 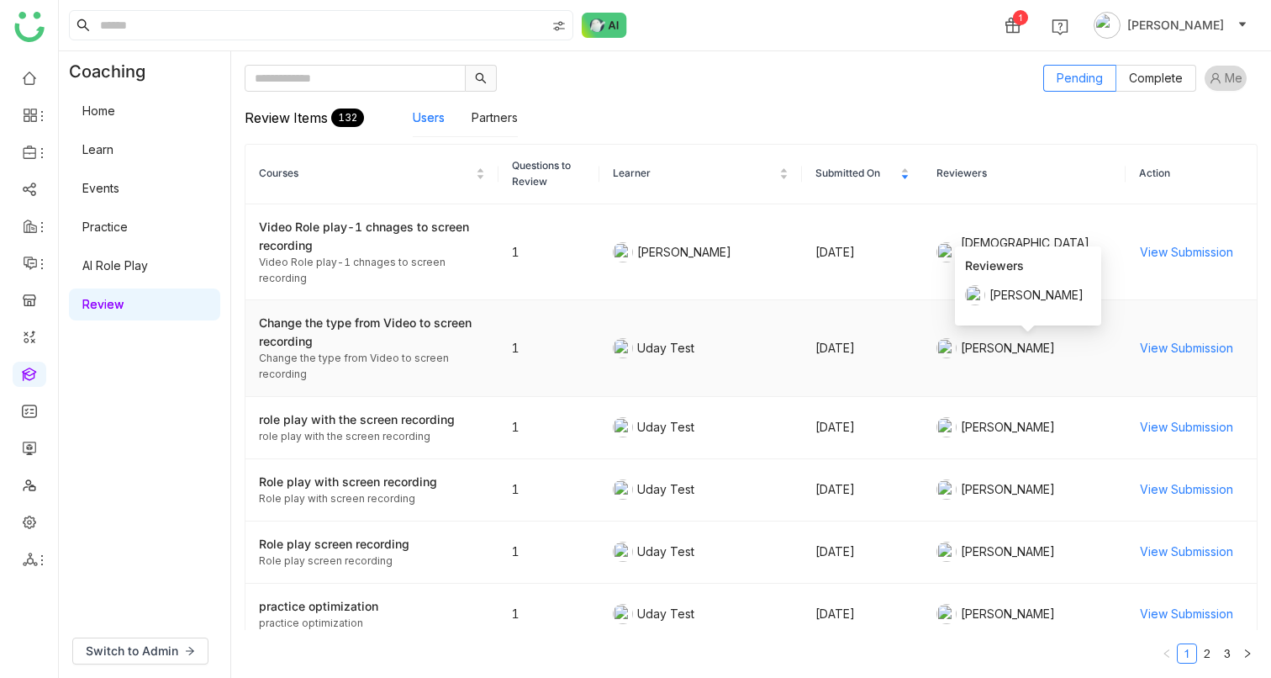 I want to click on div: Reviewers, so click(x=1024, y=266).